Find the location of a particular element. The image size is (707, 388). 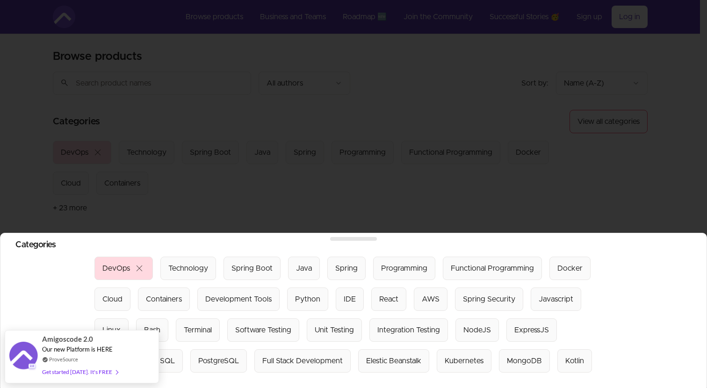

div: Functional Programming is located at coordinates (492, 268).